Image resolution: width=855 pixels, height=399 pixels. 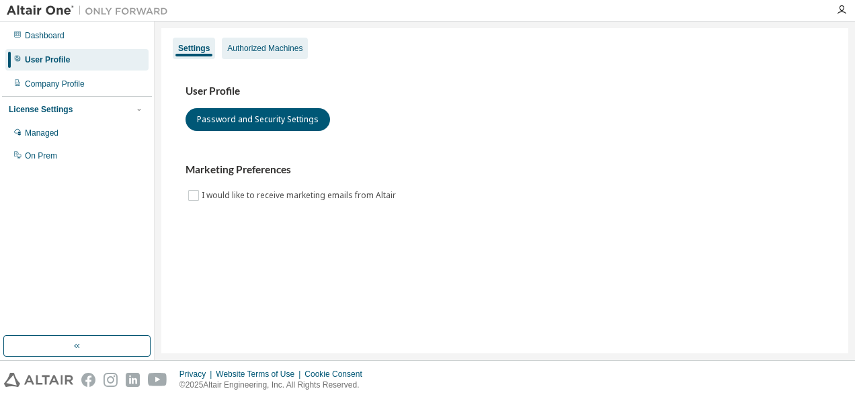 What do you see at coordinates (198, 374) in the screenshot?
I see `div: Privacy` at bounding box center [198, 374].